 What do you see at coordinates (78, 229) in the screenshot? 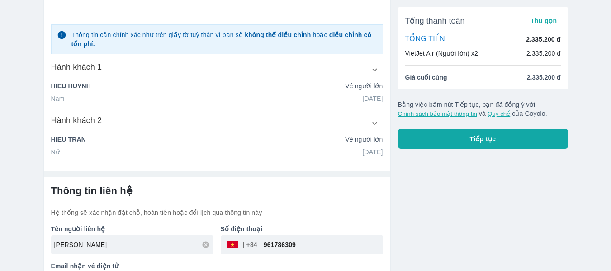
I see `b: Tên người liên hệ` at bounding box center [78, 229].